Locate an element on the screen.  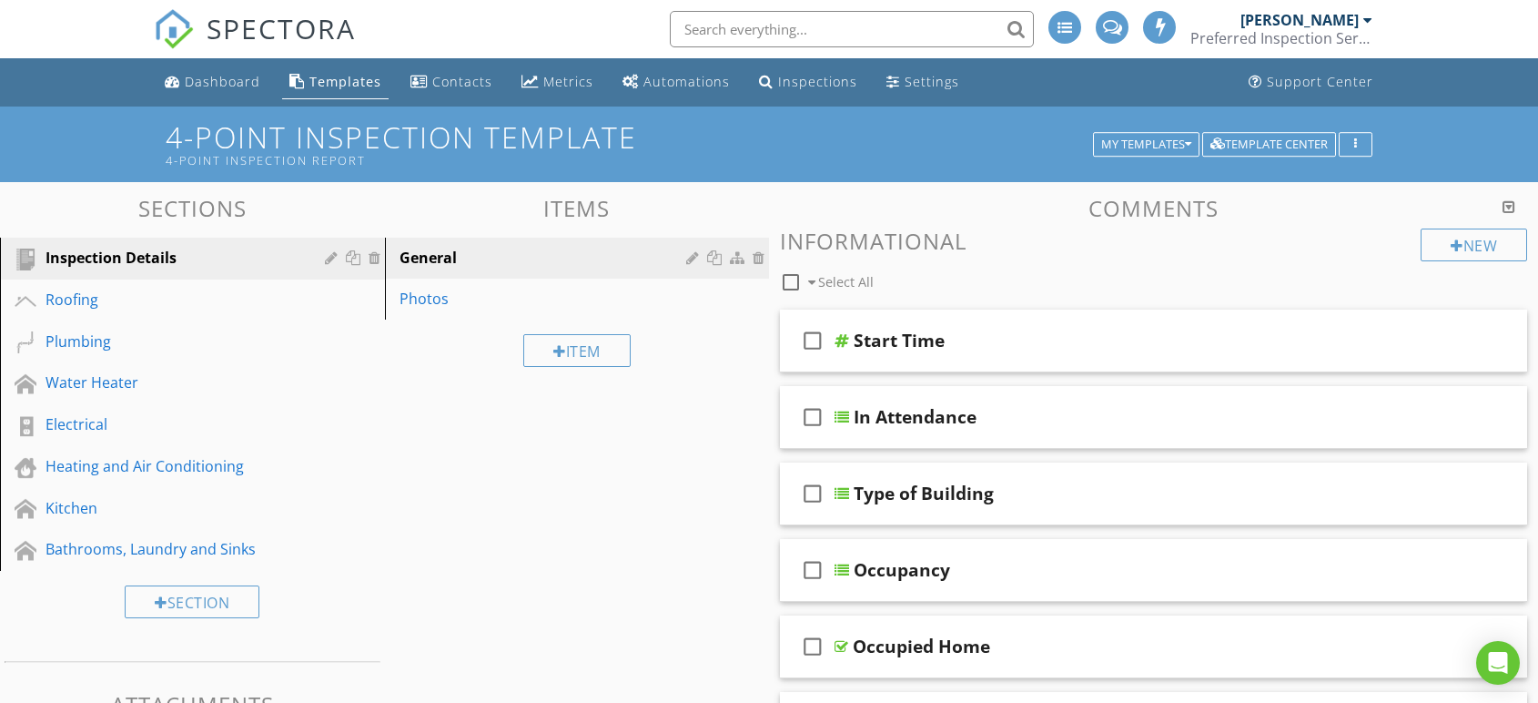
a: Template Center is located at coordinates (1269, 143).